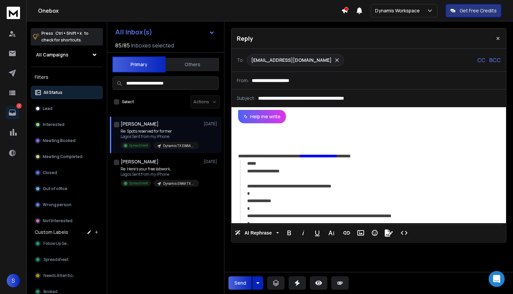 Image resolution: width=513 pixels, height=294 pixels. Describe the element at coordinates (57, 244) in the screenshot. I see `span: Follow Up Sent` at that location.